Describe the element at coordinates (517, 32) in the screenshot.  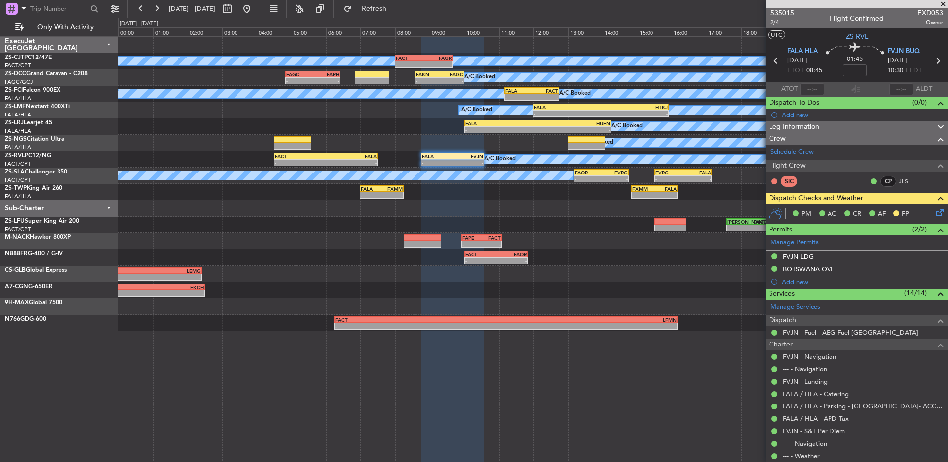
I see `div: 11:00` at that location.